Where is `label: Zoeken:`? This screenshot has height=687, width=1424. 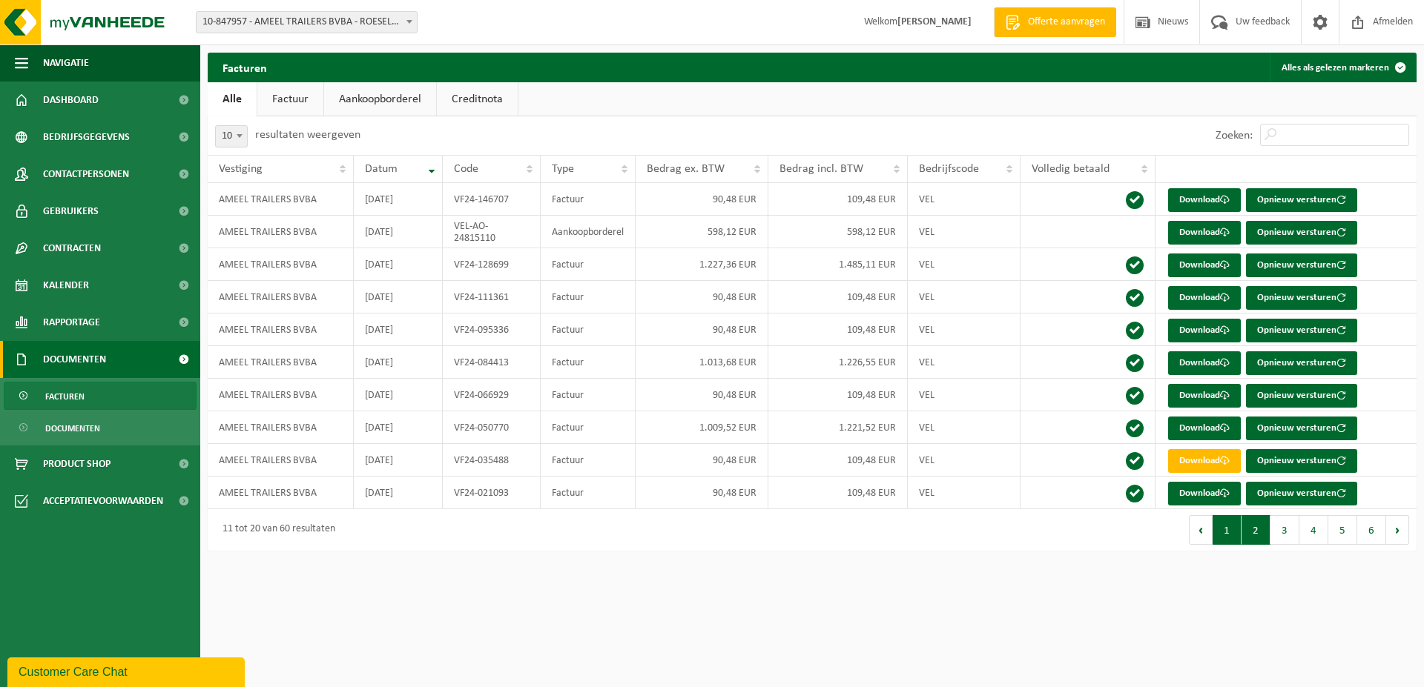 label: Zoeken: is located at coordinates (1234, 136).